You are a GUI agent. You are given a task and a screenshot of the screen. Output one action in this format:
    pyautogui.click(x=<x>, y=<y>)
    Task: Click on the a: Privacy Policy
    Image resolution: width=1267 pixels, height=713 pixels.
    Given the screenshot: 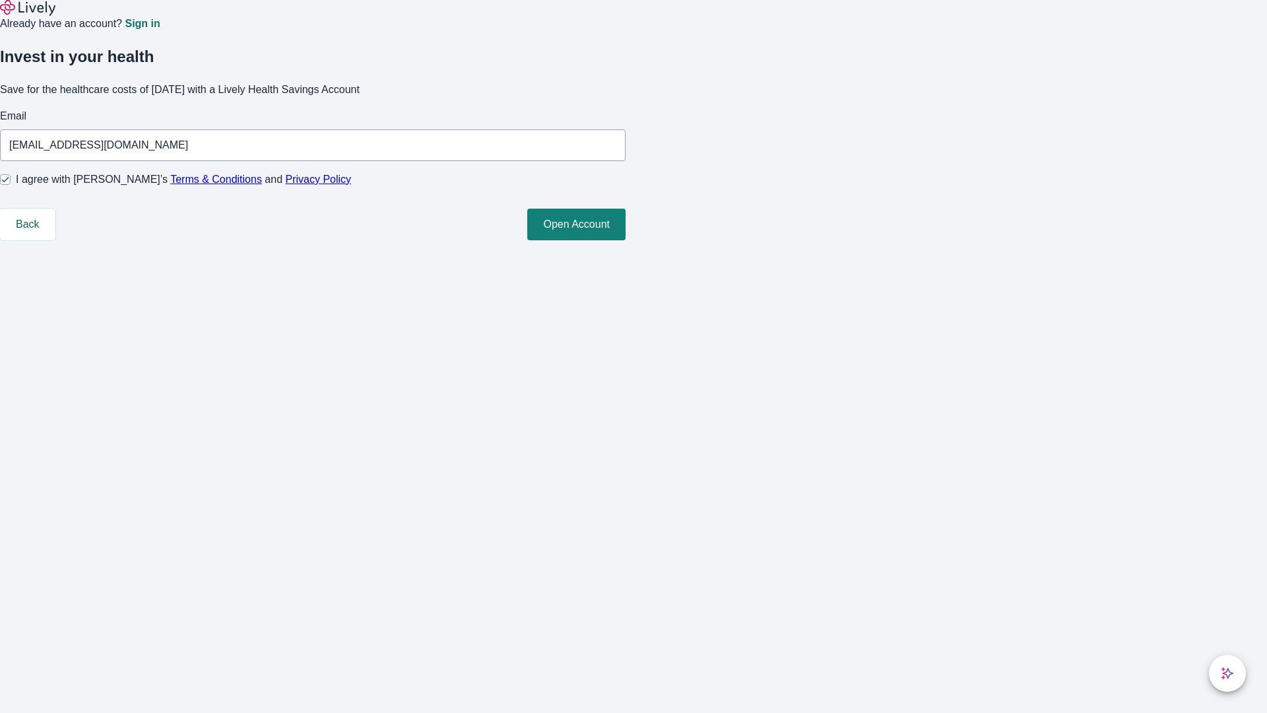 What is the action you would take?
    pyautogui.click(x=319, y=179)
    